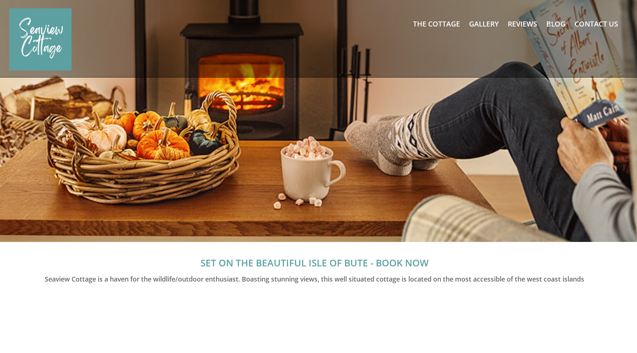  Describe the element at coordinates (314, 263) in the screenshot. I see `h1: SET ON THE BEAUTIFUL ISLE OF BUTE - BOOK NOW` at that location.